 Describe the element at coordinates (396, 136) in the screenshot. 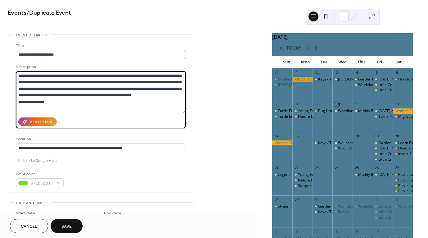

I see `div: 20` at that location.